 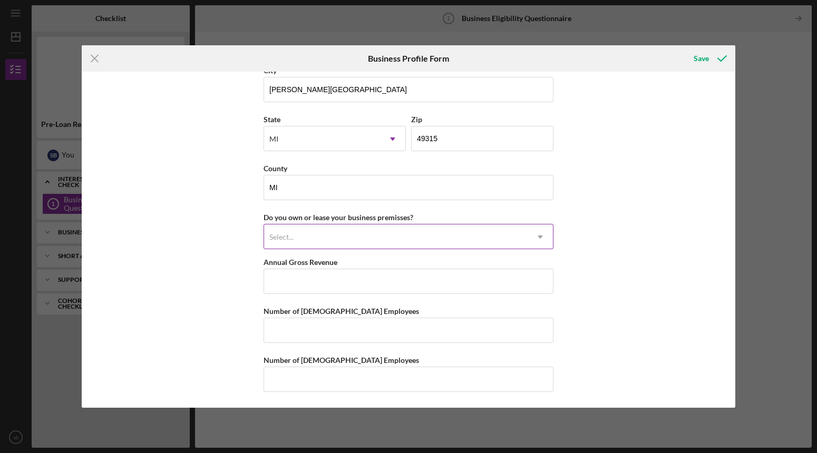 What do you see at coordinates (416, 119) in the screenshot?
I see `label: Zip` at bounding box center [416, 119].